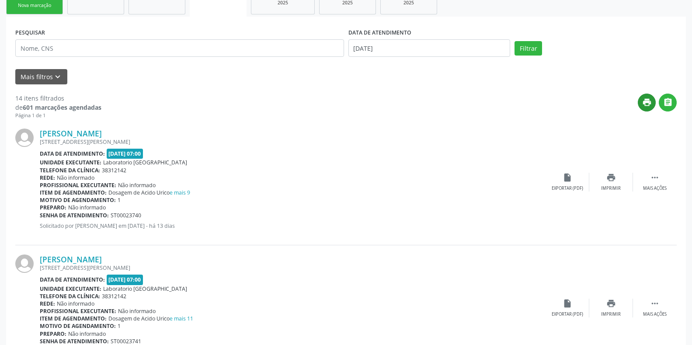  What do you see at coordinates (528, 49) in the screenshot?
I see `button: Filtrar` at bounding box center [528, 49].